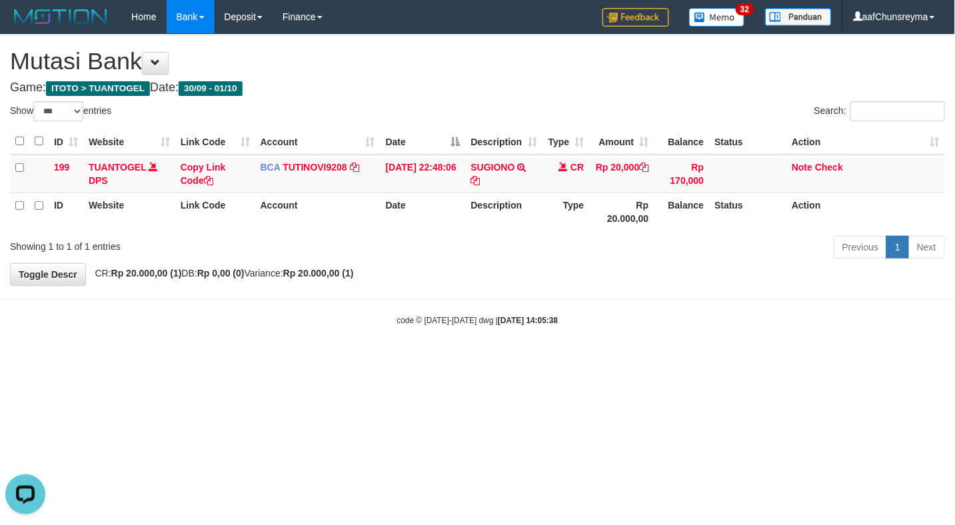 Image resolution: width=955 pixels, height=525 pixels. Describe the element at coordinates (477, 61) in the screenshot. I see `h1: Mutasi Bank` at that location.